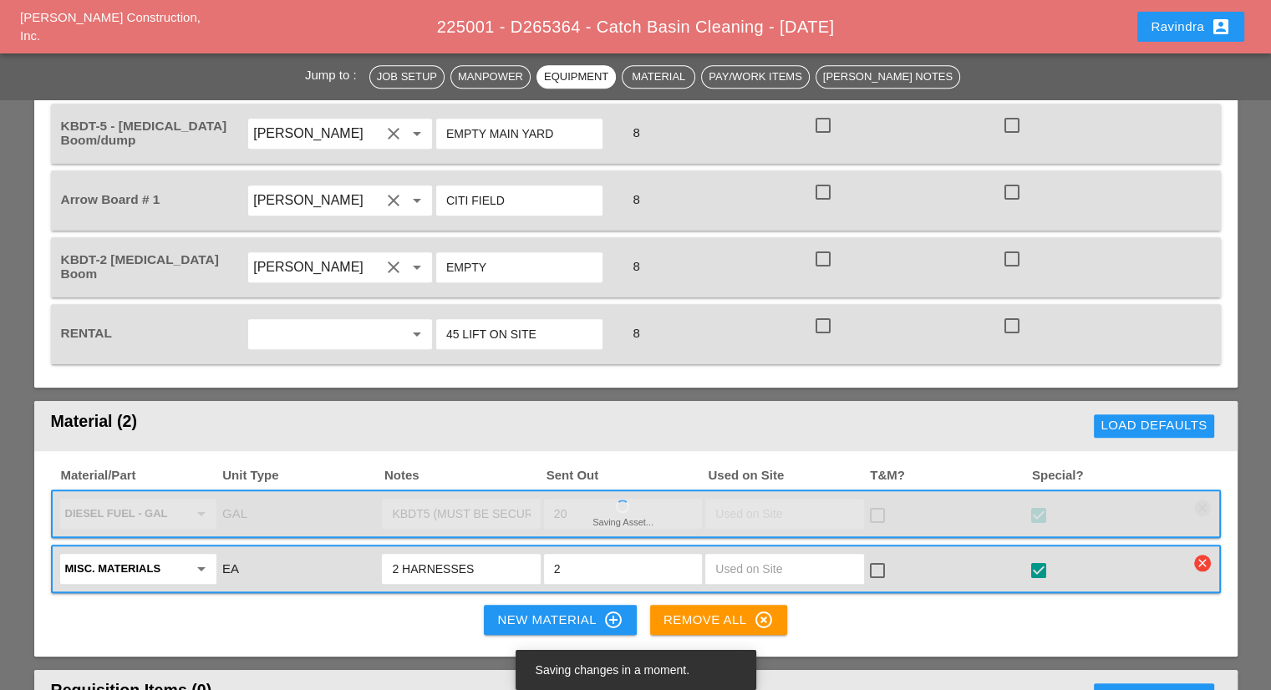 The width and height of the screenshot is (1271, 690). I want to click on span: Unit Type, so click(302, 475).